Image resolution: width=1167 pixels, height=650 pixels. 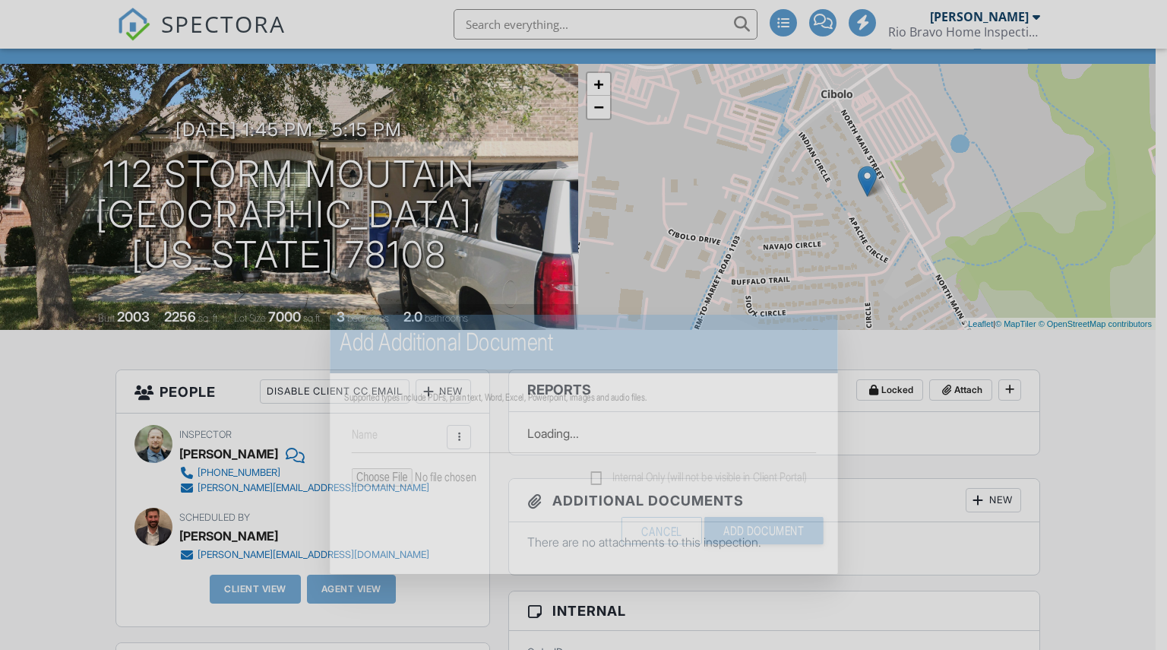 What do you see at coordinates (661, 530) in the screenshot?
I see `div: Cancel` at bounding box center [661, 530].